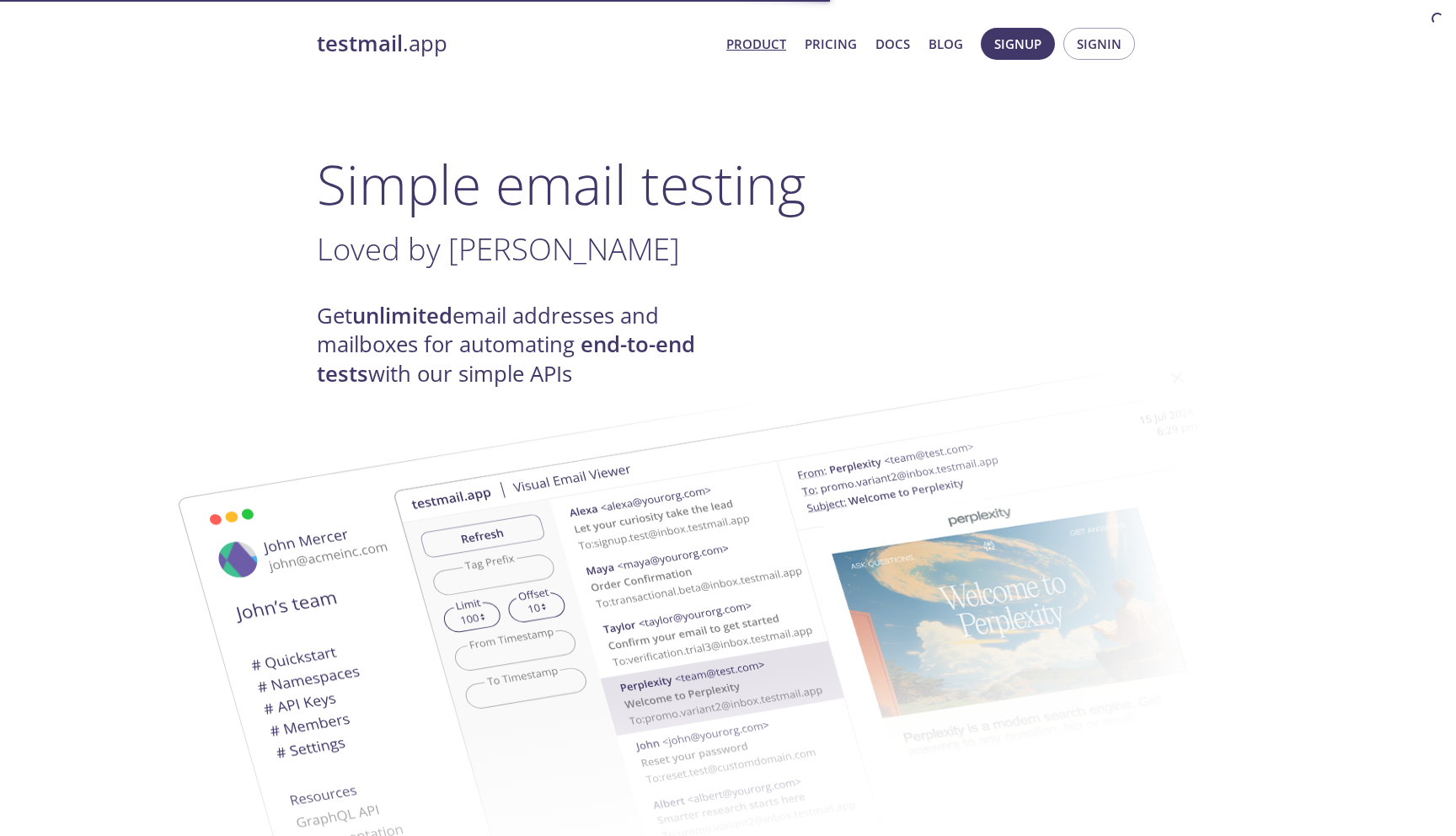 This screenshot has height=836, width=1456. What do you see at coordinates (756, 44) in the screenshot?
I see `a: Product` at bounding box center [756, 44].